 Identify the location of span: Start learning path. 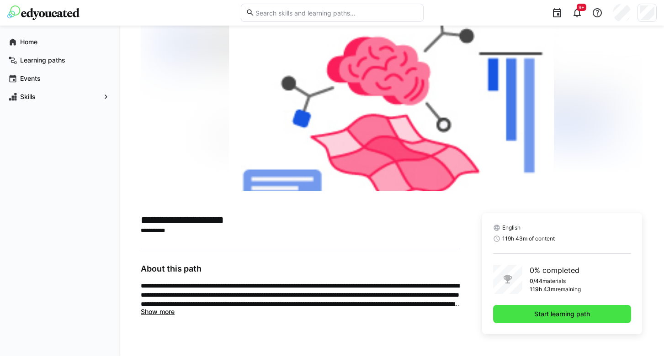
(562, 314).